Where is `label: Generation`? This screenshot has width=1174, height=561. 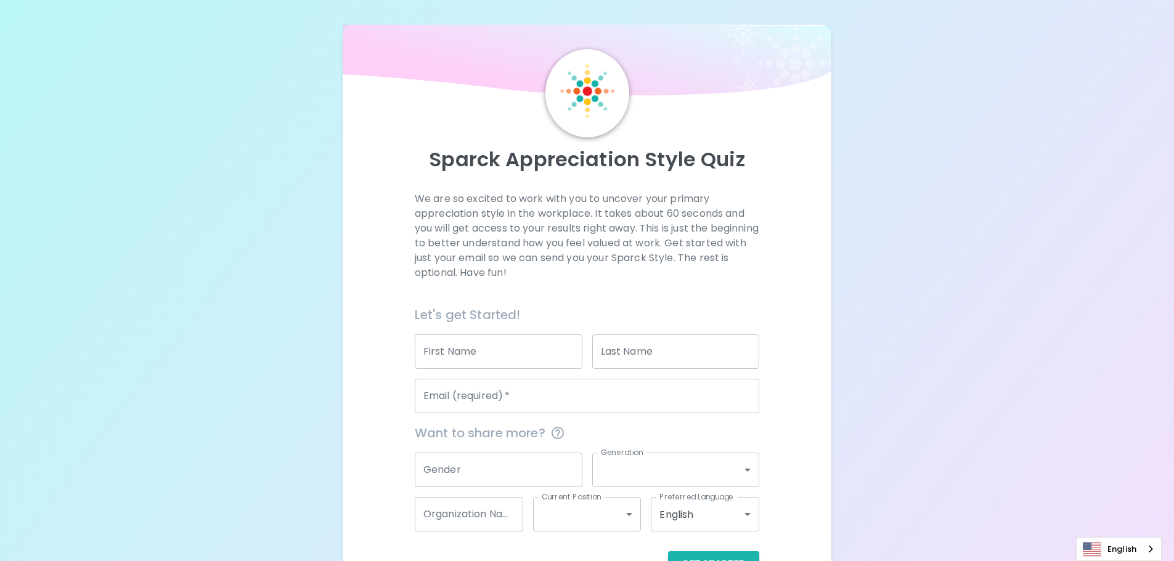 label: Generation is located at coordinates (622, 452).